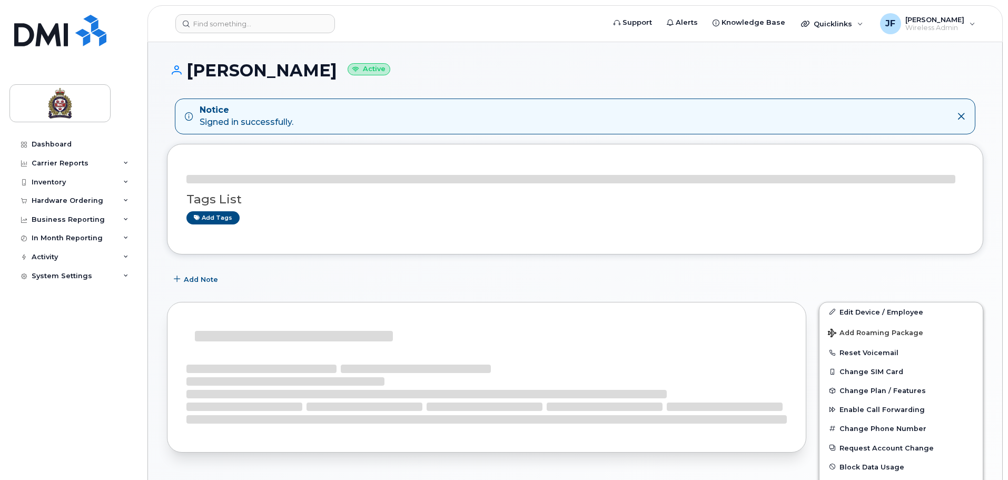 The image size is (1008, 480). Describe the element at coordinates (901, 312) in the screenshot. I see `a: Edit Device / Employee` at that location.